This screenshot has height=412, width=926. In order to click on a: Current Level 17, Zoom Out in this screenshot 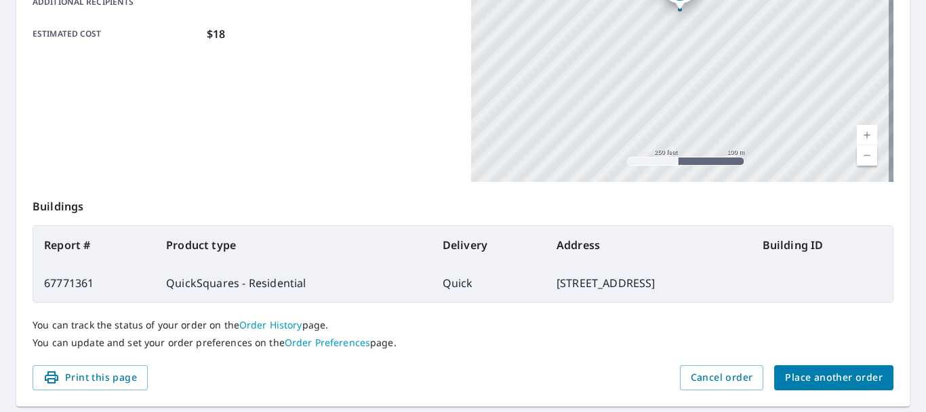, I will do `click(867, 155)`.